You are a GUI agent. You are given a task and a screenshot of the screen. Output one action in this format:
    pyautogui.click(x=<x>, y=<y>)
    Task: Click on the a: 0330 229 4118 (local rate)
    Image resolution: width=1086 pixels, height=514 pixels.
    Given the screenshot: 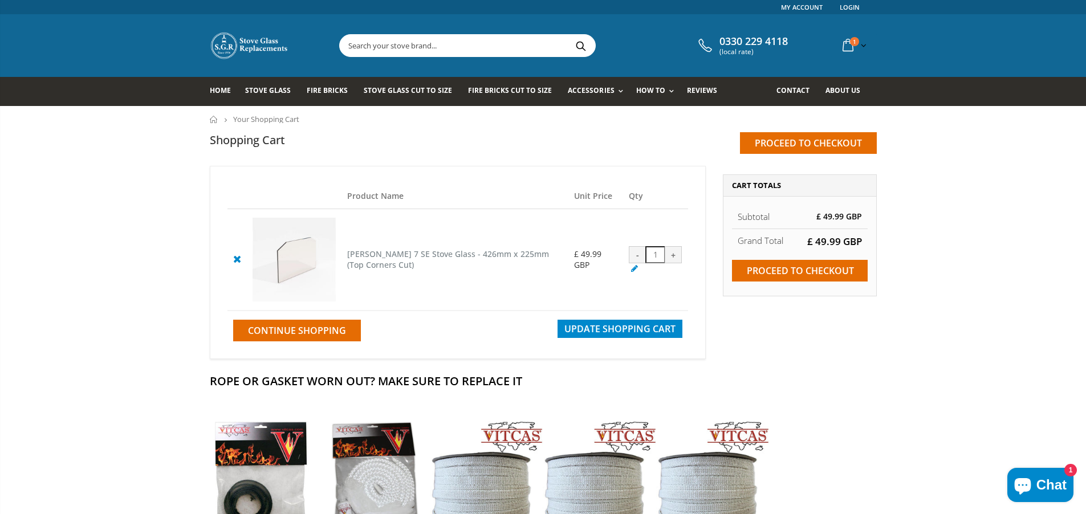 What is the action you would take?
    pyautogui.click(x=741, y=46)
    